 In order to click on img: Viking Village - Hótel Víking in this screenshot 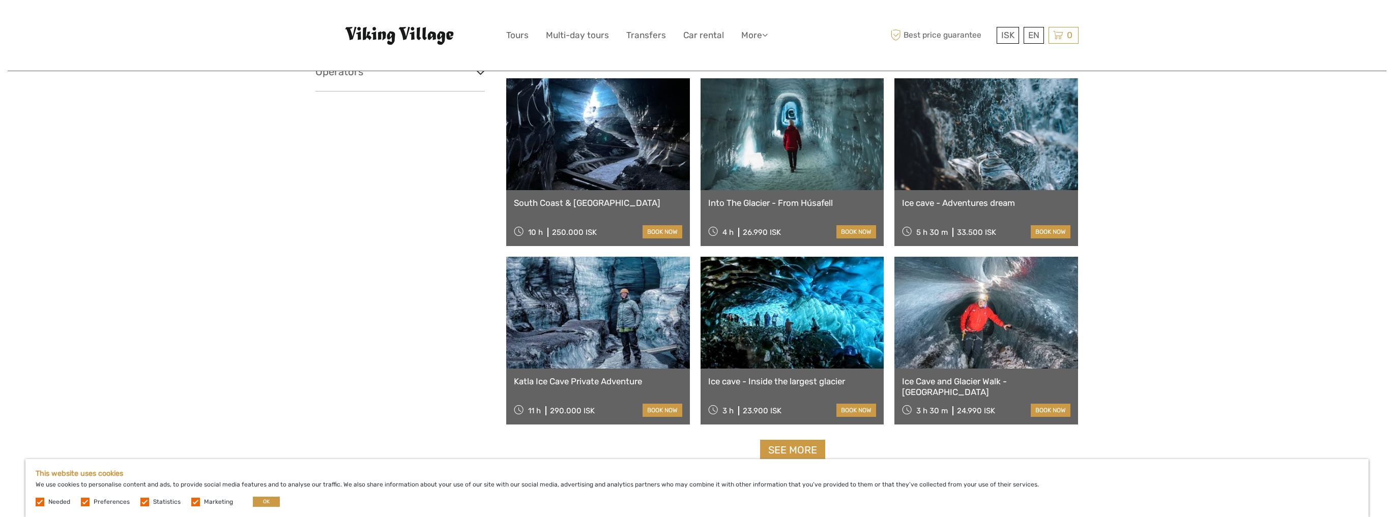, I will do `click(400, 36)`.